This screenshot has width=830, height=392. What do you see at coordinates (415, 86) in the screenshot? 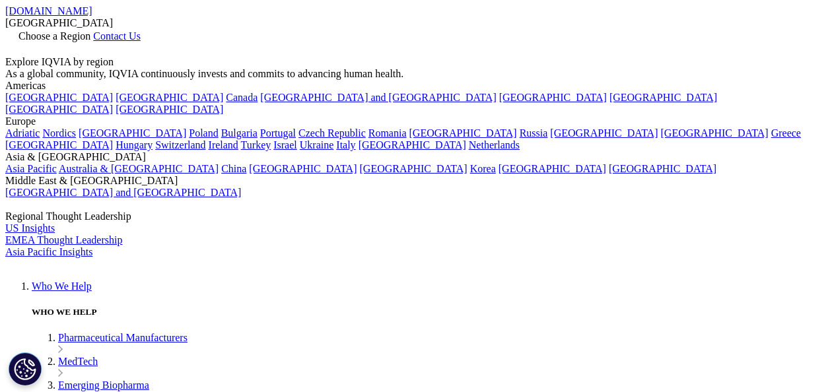
I see `div: Americas` at bounding box center [415, 86].